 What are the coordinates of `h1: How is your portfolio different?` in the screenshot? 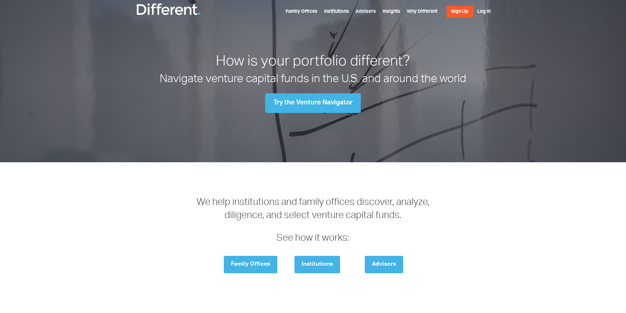 It's located at (313, 62).